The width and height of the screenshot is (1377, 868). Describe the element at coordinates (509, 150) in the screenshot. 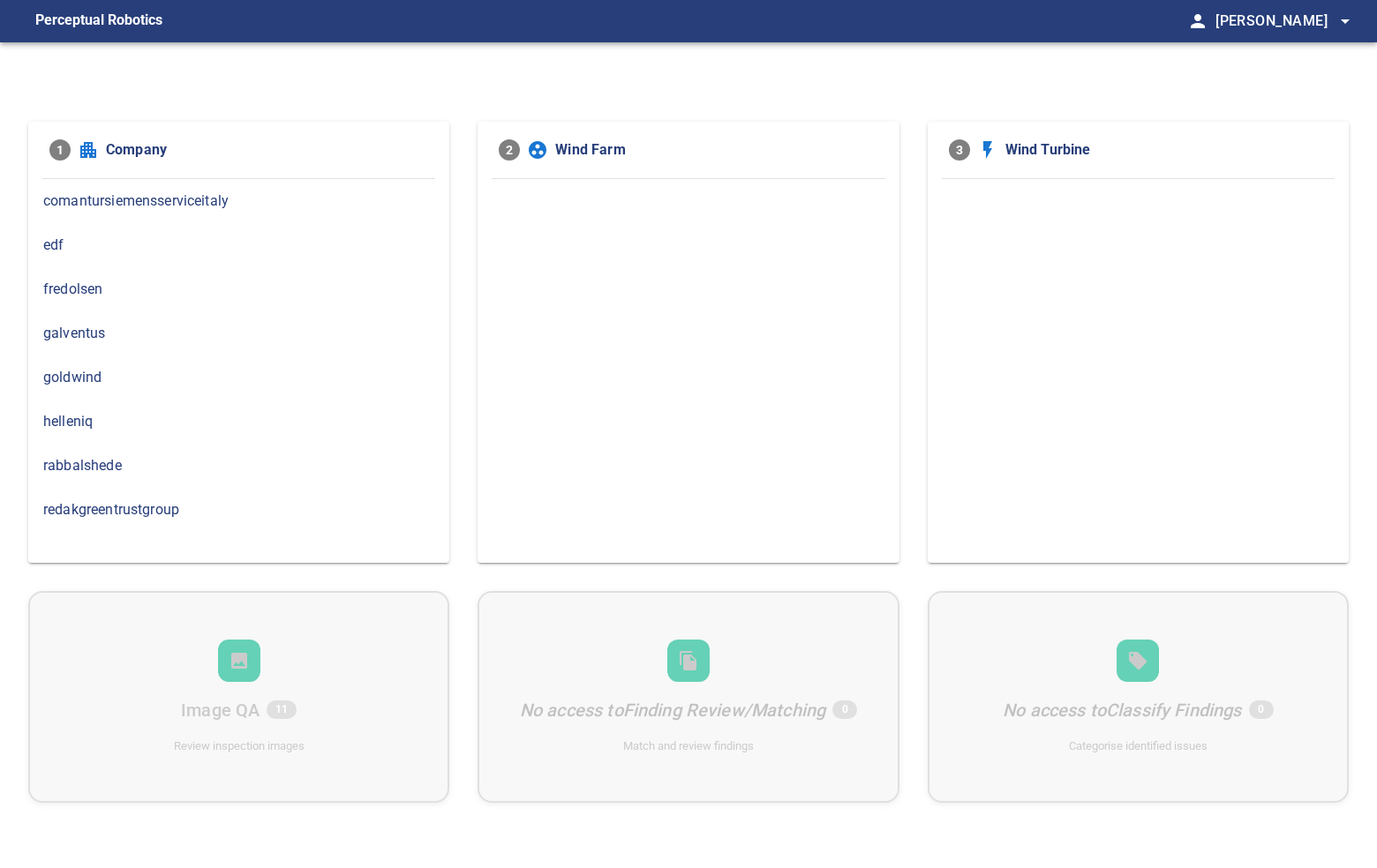

I see `span: 2` at that location.